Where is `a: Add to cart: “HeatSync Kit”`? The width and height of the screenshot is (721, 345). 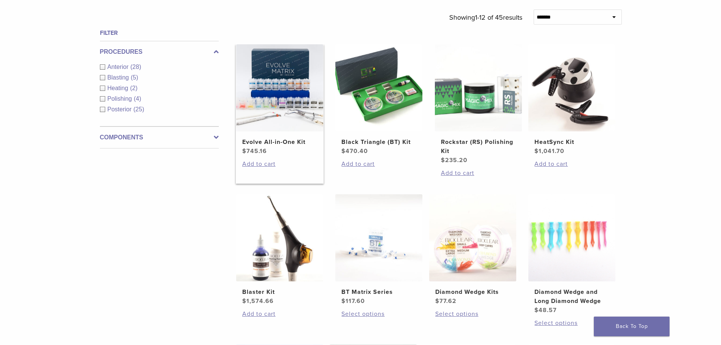
a: Add to cart: “HeatSync Kit” is located at coordinates (571, 164).